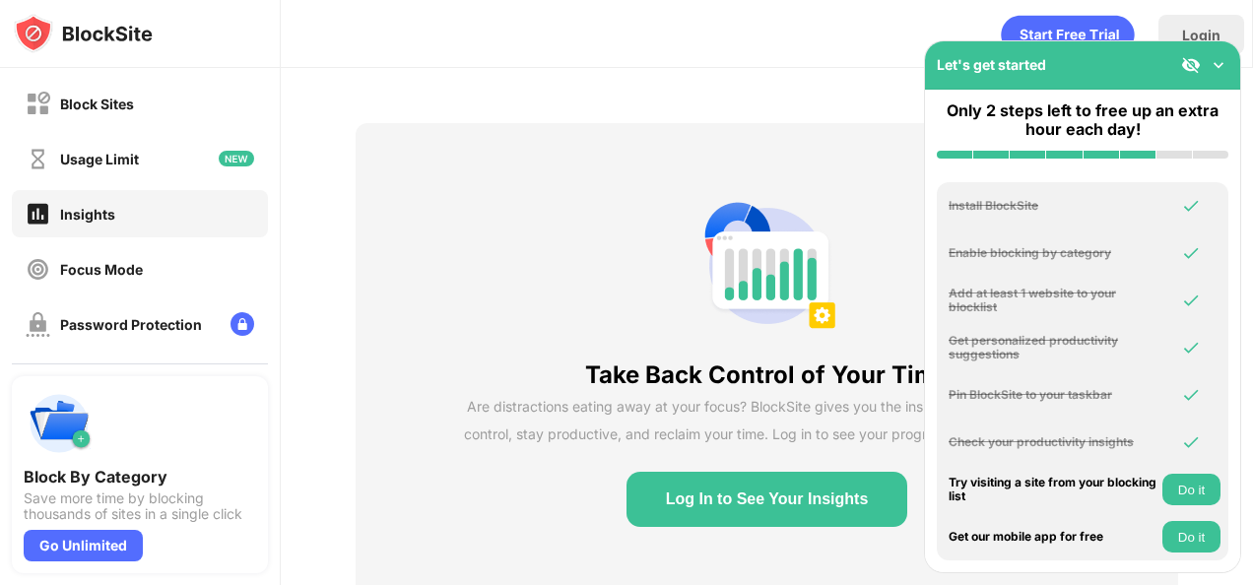 The image size is (1253, 585). I want to click on div: Get personalized productivity suggestions, so click(1053, 348).